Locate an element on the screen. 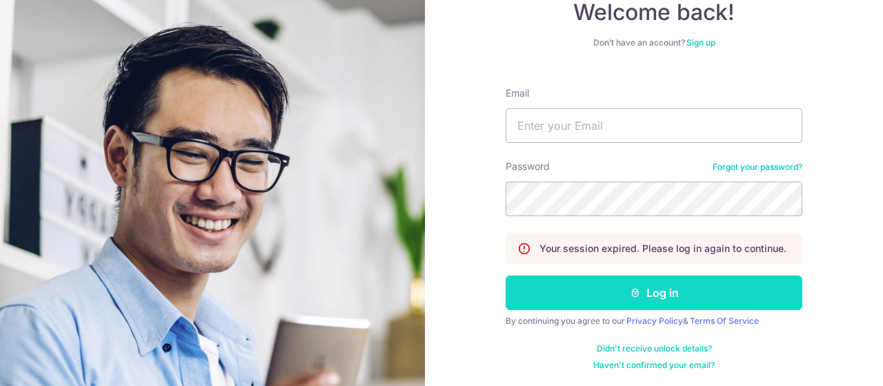 This screenshot has width=883, height=386. a: Sign up is located at coordinates (701, 42).